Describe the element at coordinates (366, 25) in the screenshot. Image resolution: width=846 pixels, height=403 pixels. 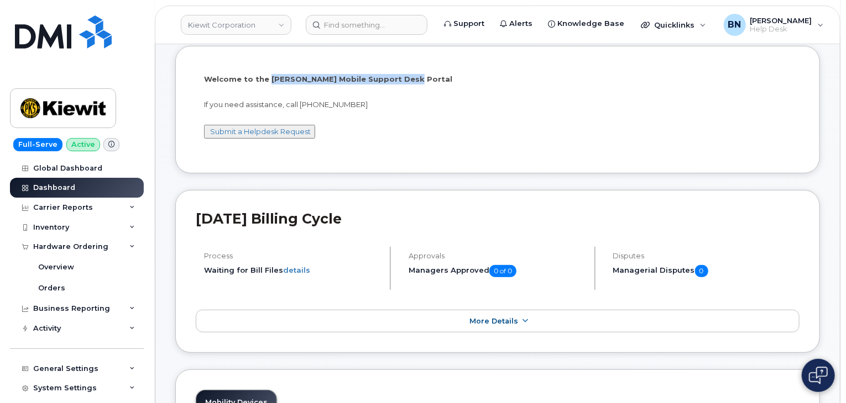
I see `input: Find something...` at that location.